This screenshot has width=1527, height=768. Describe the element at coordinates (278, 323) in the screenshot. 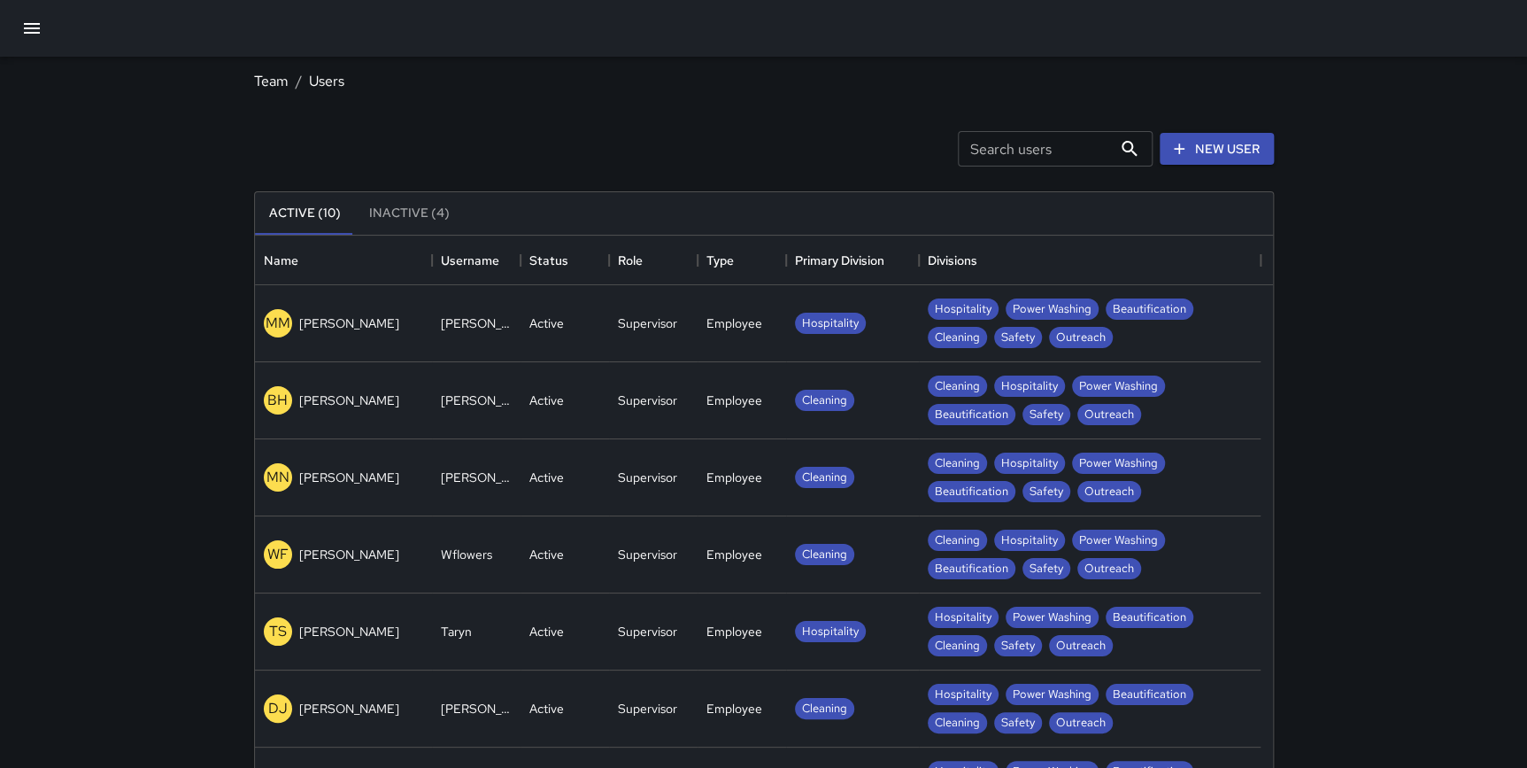

I see `p: MM` at that location.